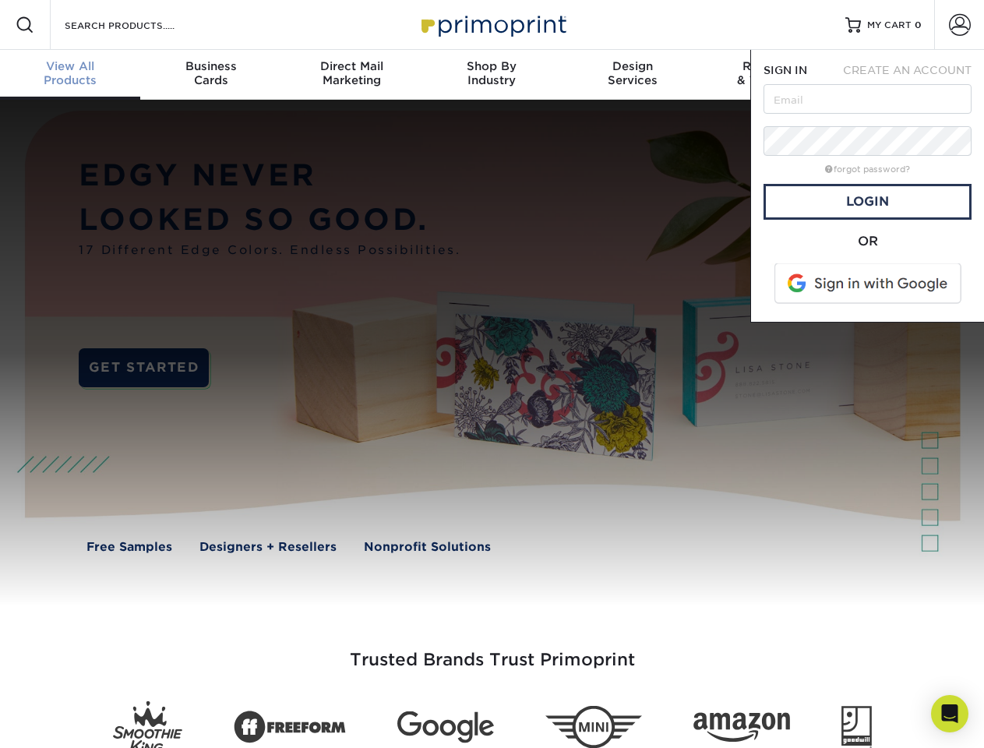  Describe the element at coordinates (492, 73) in the screenshot. I see `div: Industry` at that location.